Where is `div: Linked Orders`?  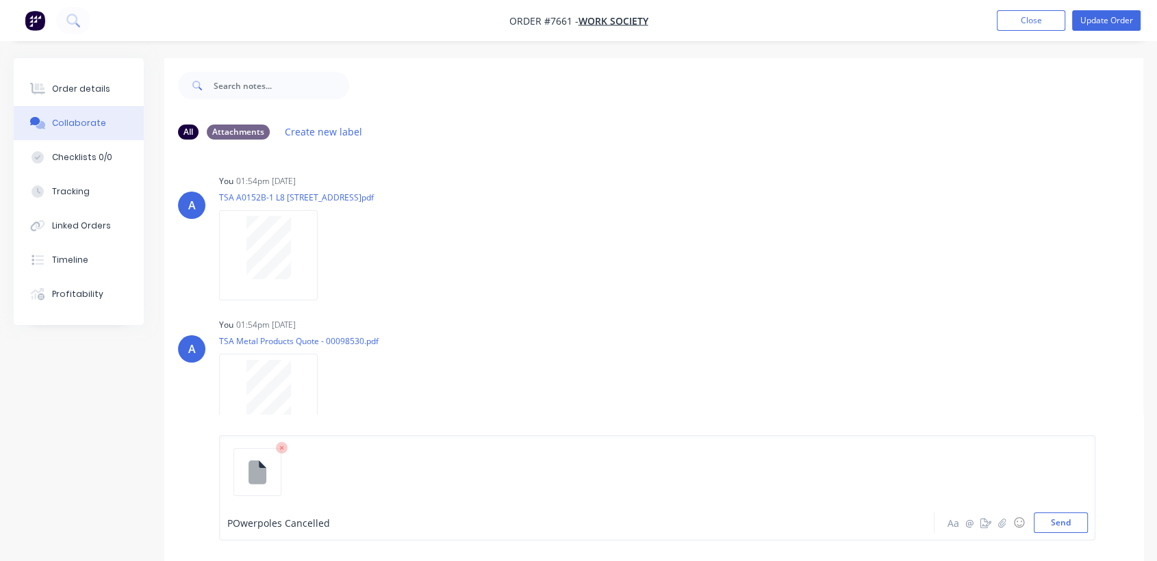 div: Linked Orders is located at coordinates (81, 226).